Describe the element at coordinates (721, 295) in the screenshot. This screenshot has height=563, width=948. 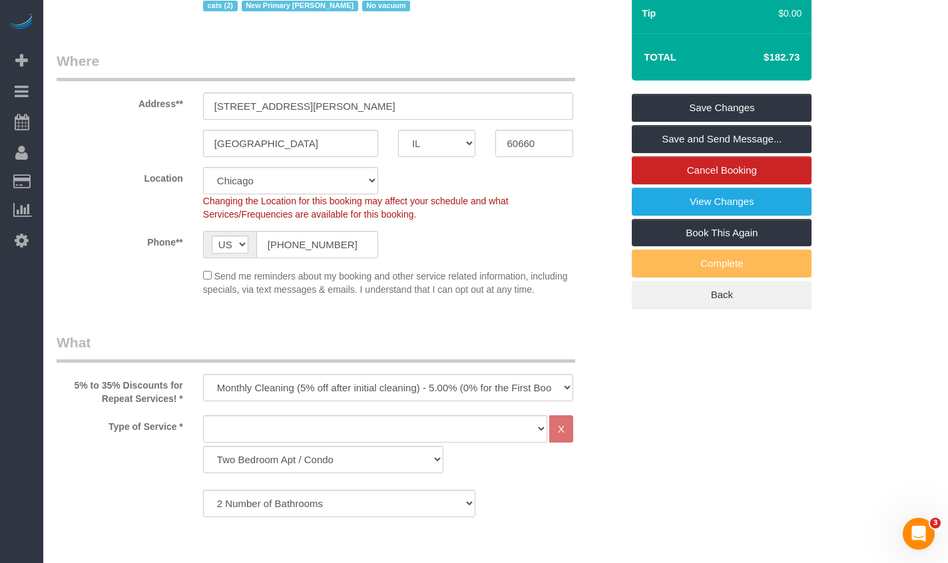
I see `a: Back` at that location.